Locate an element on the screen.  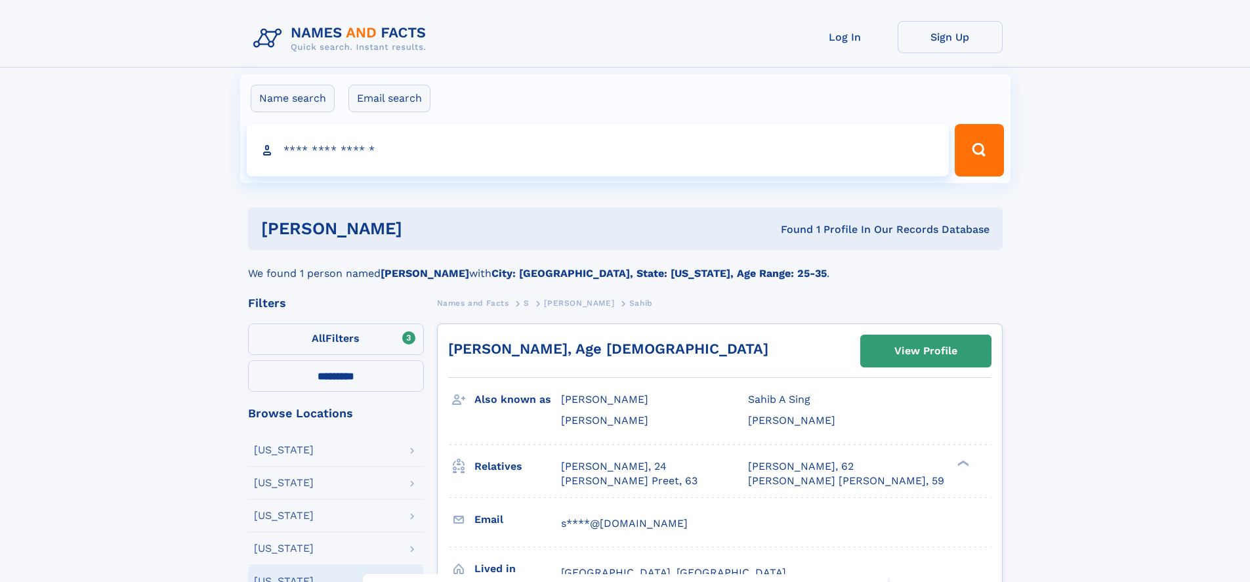
div: Browse Locations is located at coordinates (336, 413).